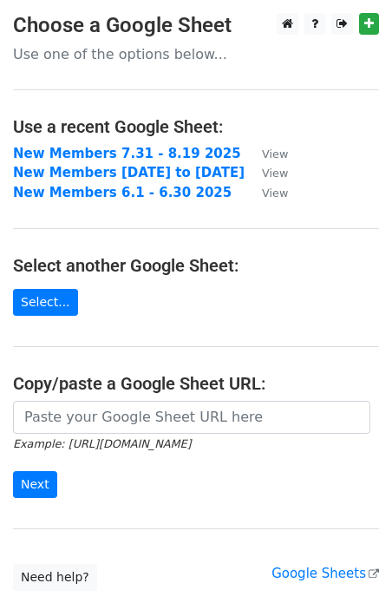  I want to click on a: Select..., so click(45, 302).